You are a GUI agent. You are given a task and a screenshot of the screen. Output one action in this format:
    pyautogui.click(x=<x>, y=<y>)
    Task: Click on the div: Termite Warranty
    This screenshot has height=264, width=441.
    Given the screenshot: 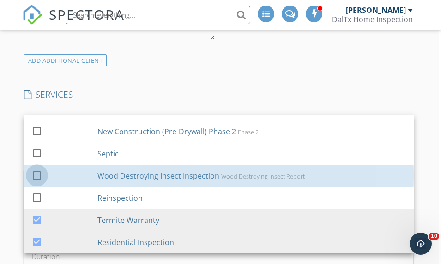 What is the action you would take?
    pyautogui.click(x=128, y=220)
    